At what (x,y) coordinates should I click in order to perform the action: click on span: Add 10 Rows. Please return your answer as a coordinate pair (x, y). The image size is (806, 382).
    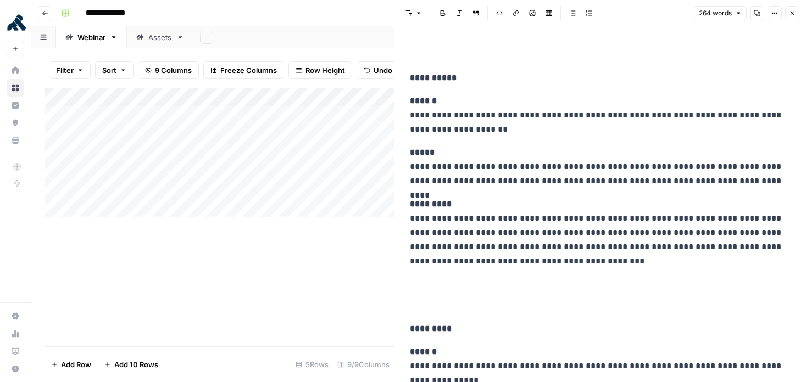
    Looking at the image, I should click on (136, 365).